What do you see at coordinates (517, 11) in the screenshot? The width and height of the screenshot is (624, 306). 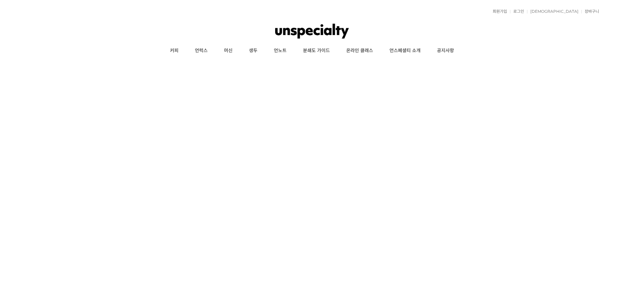 I see `a: 로그인` at bounding box center [517, 11].